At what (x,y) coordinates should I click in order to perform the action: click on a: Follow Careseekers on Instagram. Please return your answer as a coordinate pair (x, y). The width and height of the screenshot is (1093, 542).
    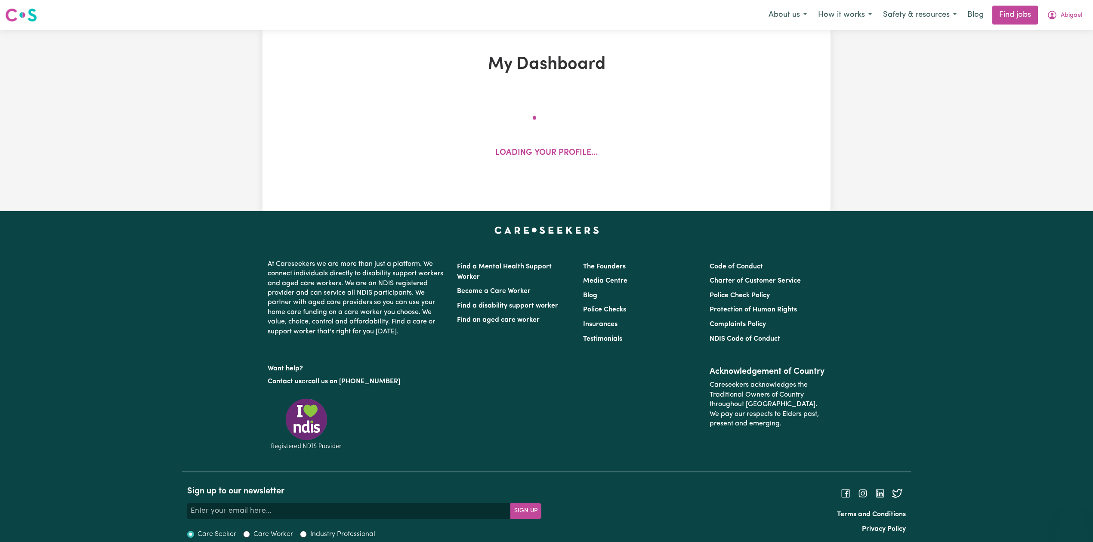
    Looking at the image, I should click on (863, 494).